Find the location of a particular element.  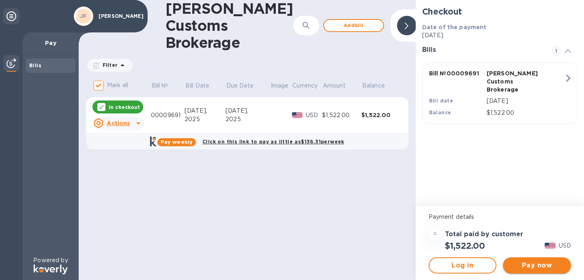

div: 00009691 is located at coordinates (168, 115).